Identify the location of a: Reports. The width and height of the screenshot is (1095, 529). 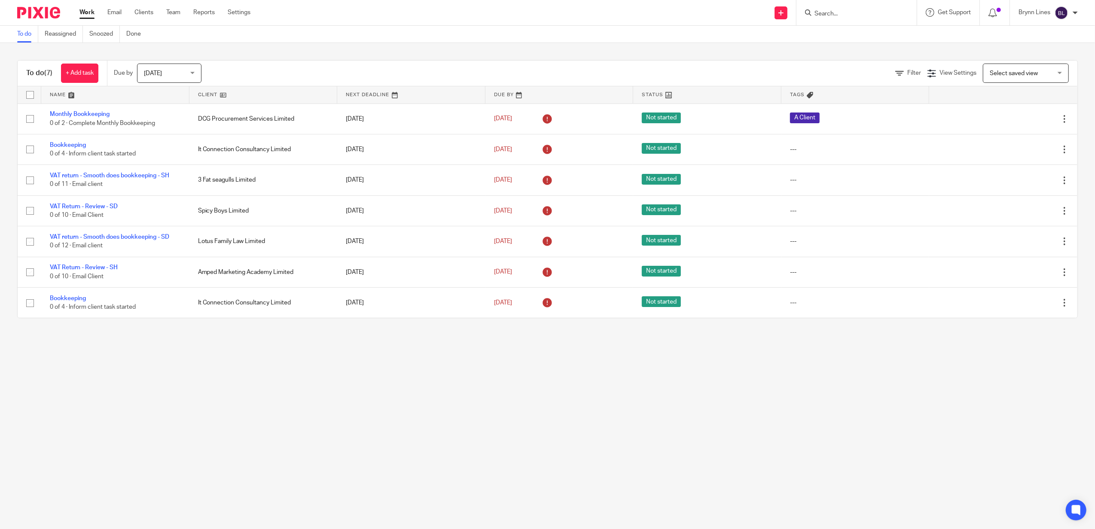
(204, 12).